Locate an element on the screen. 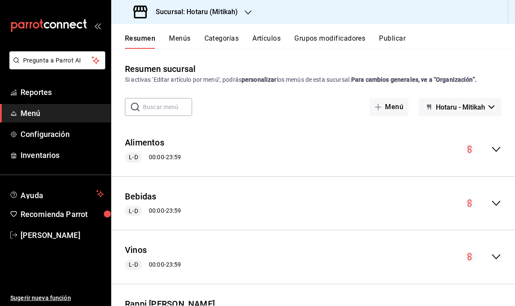 This screenshot has width=515, height=306. span: Configuración is located at coordinates (62, 134).